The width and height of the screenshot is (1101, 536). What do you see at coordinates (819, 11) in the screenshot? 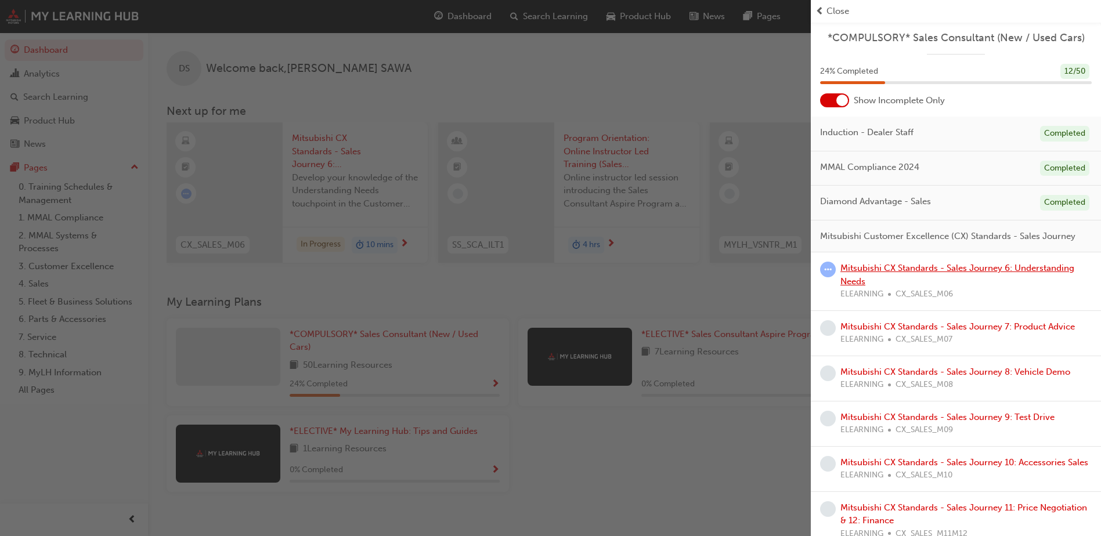
I see `span: prev-icon` at bounding box center [819, 11].